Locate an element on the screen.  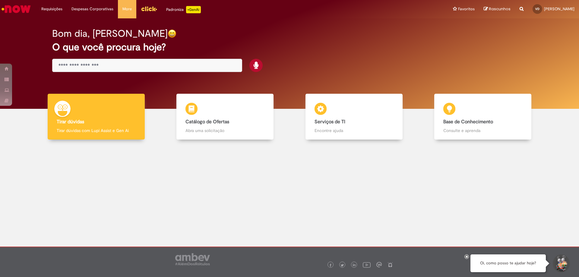
img: click_logo_yellow_360x200.png is located at coordinates (149, 9).